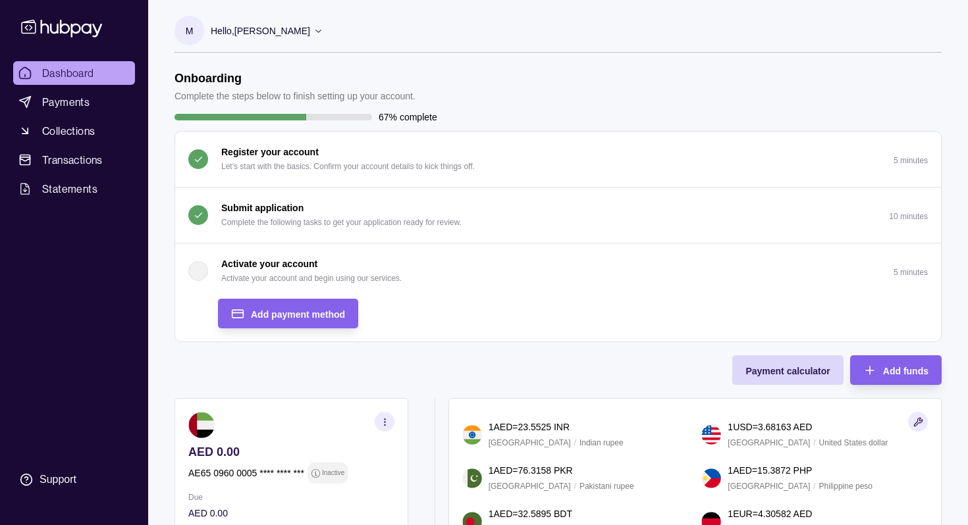 This screenshot has width=968, height=525. Describe the element at coordinates (58, 480) in the screenshot. I see `div: Support` at that location.